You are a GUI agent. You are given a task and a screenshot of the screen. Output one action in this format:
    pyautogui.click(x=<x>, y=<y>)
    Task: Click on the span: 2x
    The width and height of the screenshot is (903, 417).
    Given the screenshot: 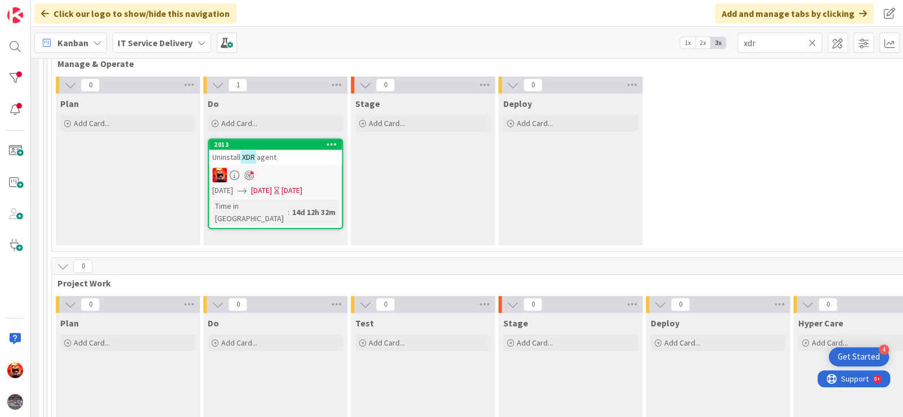 What is the action you would take?
    pyautogui.click(x=703, y=43)
    